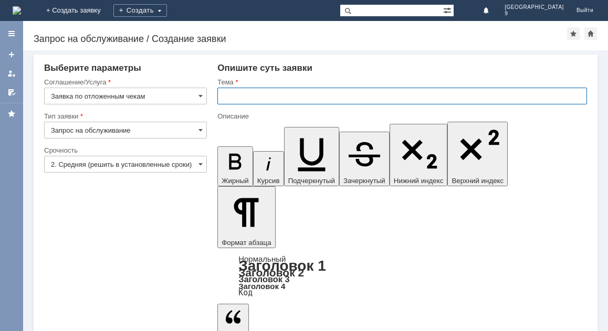  I want to click on a: Мои заявки, so click(12, 73).